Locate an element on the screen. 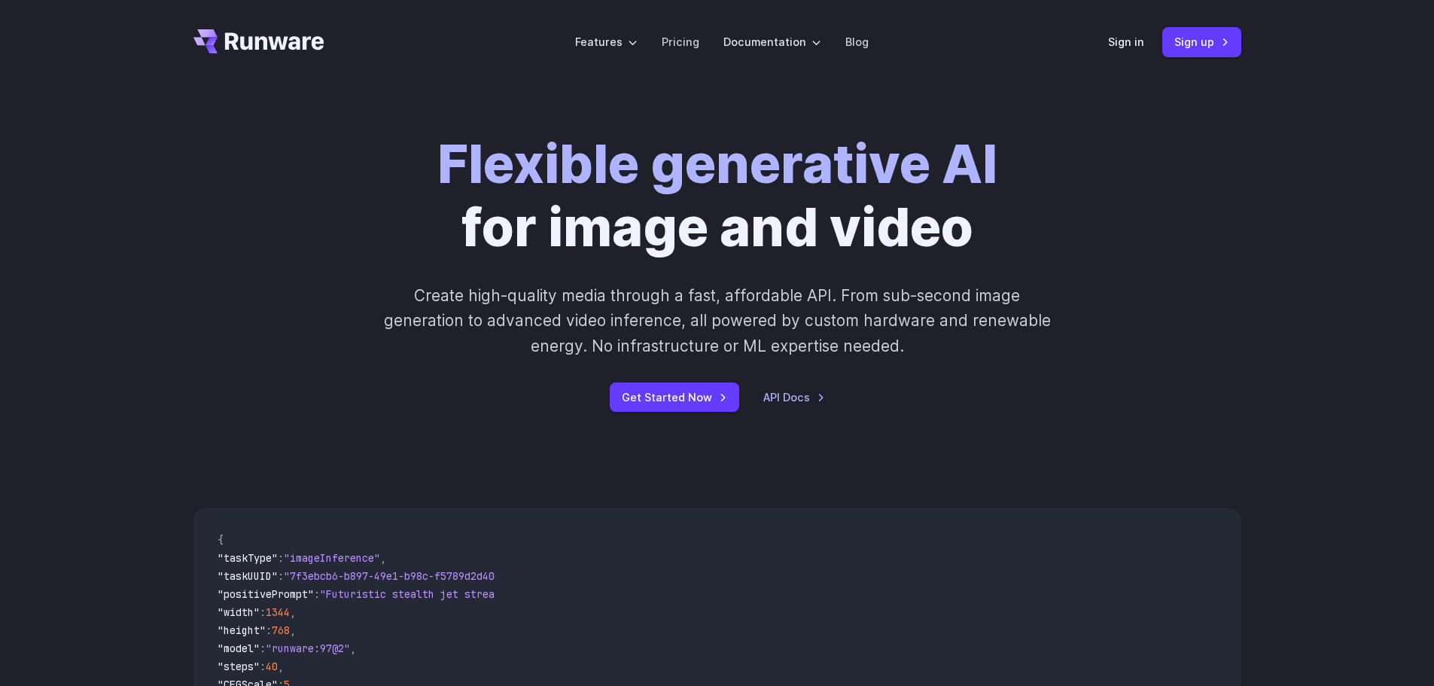 This screenshot has width=1434, height=686. span: "taskType" is located at coordinates (248, 558).